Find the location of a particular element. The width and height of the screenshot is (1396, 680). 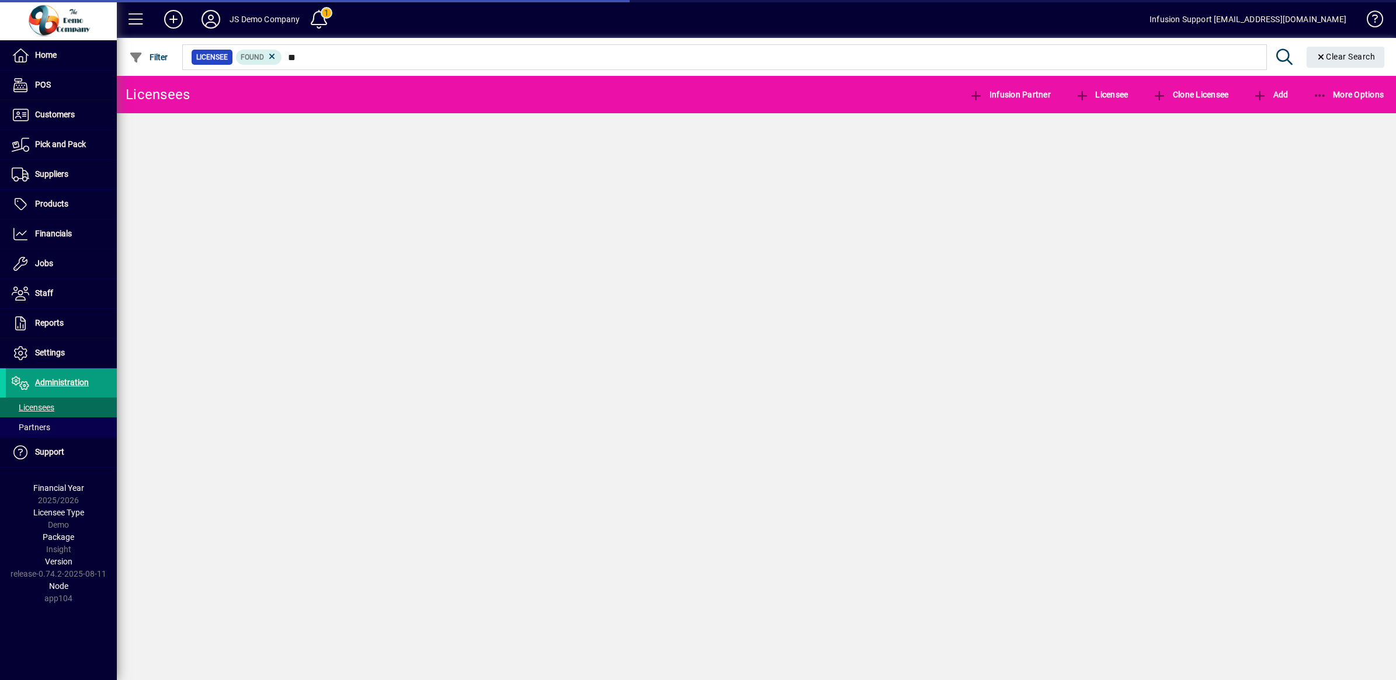

span: Licensees is located at coordinates (33, 408).